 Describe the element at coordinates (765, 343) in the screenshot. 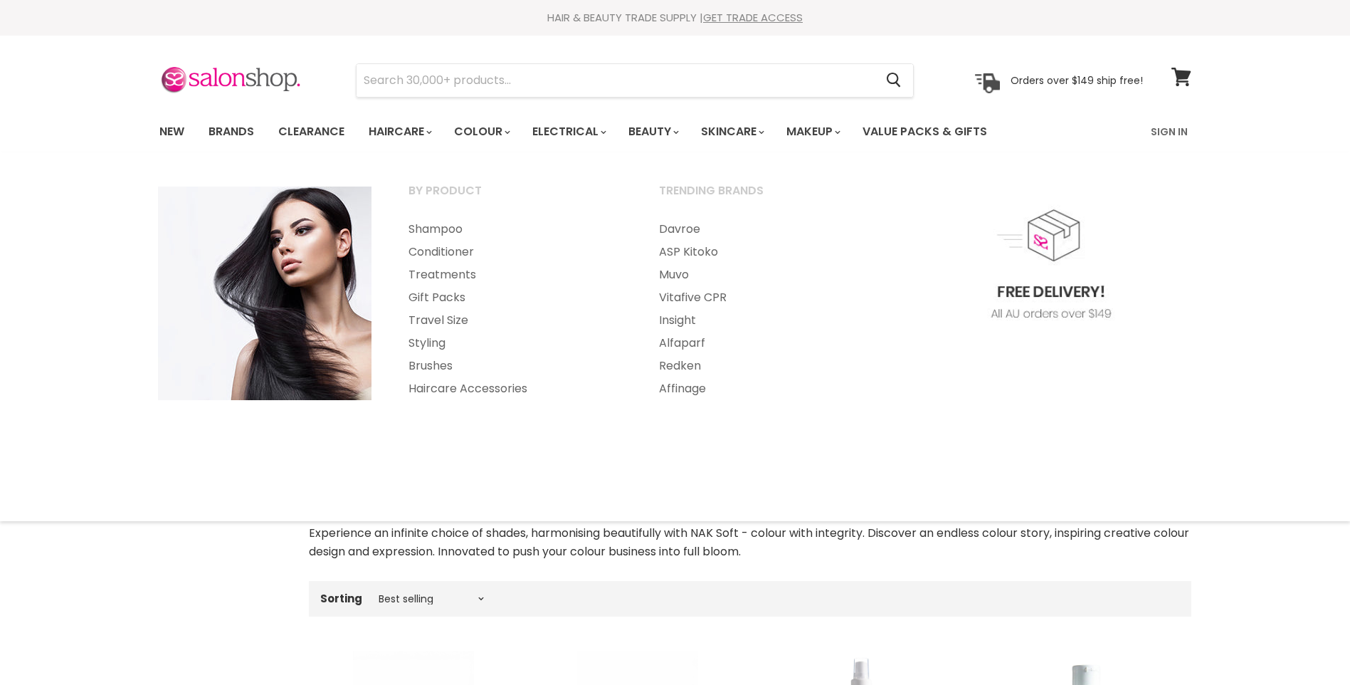

I see `a: Alfaparf` at that location.